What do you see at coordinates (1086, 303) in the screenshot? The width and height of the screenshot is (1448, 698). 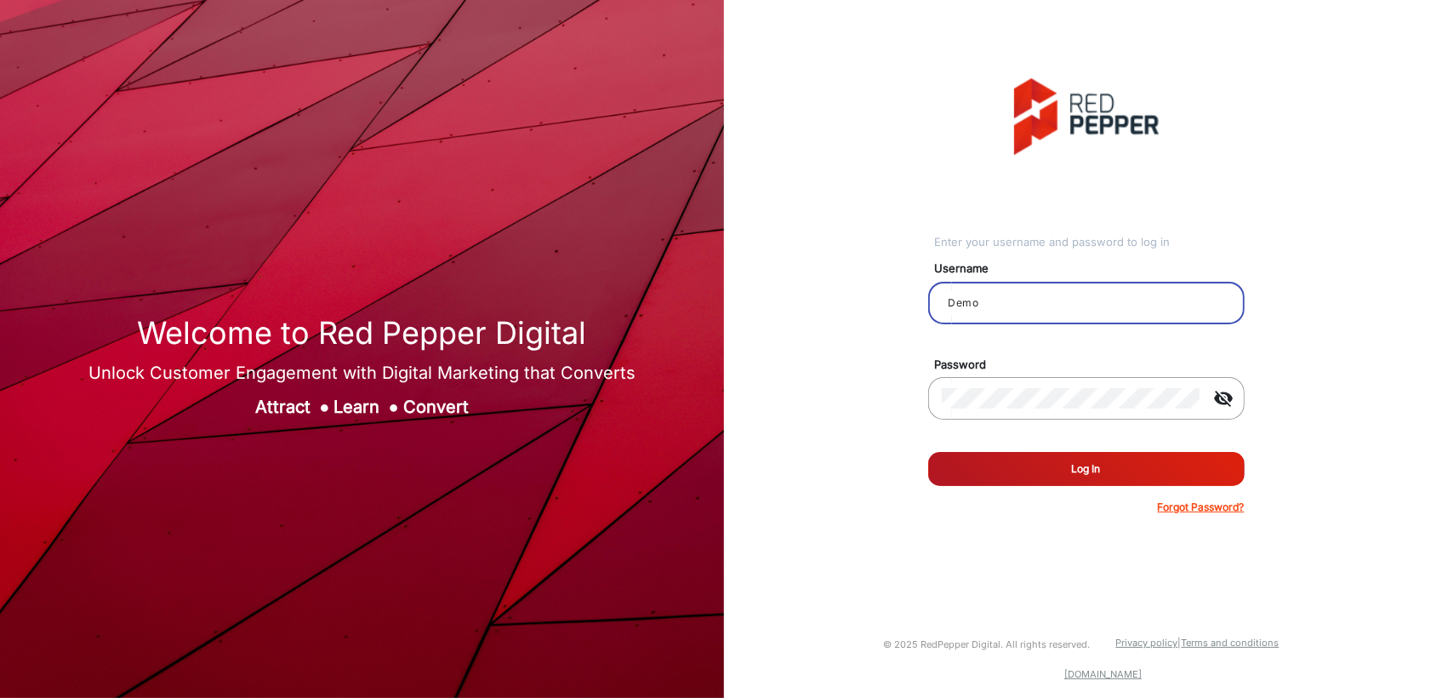 I see `input: Your username` at bounding box center [1086, 303].